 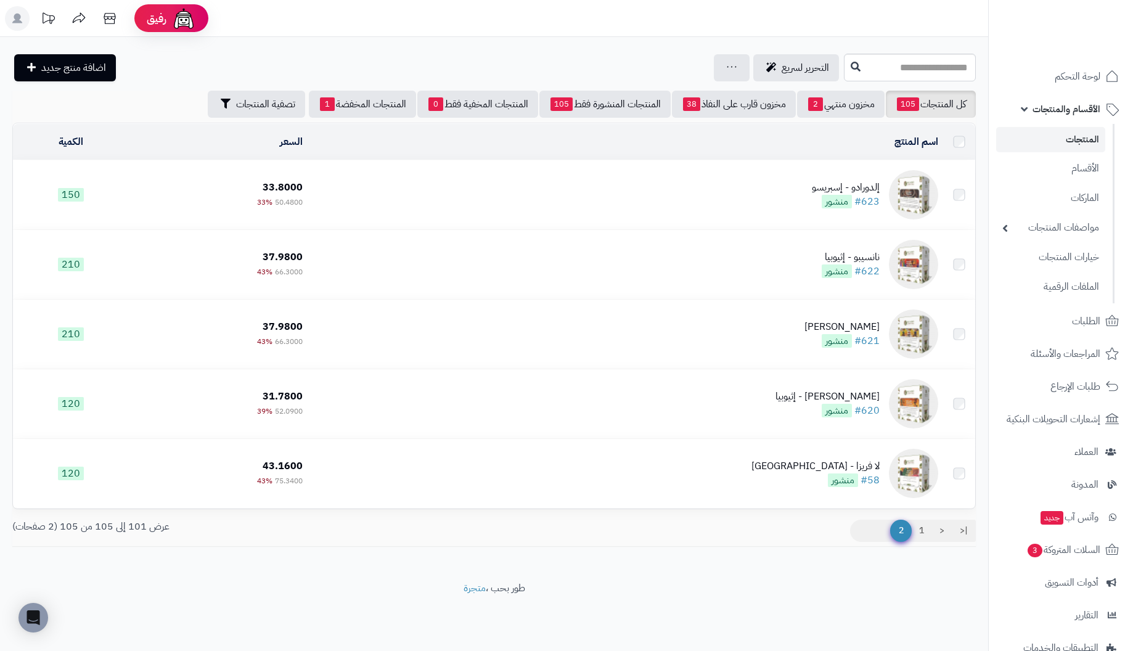 I want to click on div: Open Intercom Messenger, so click(x=33, y=618).